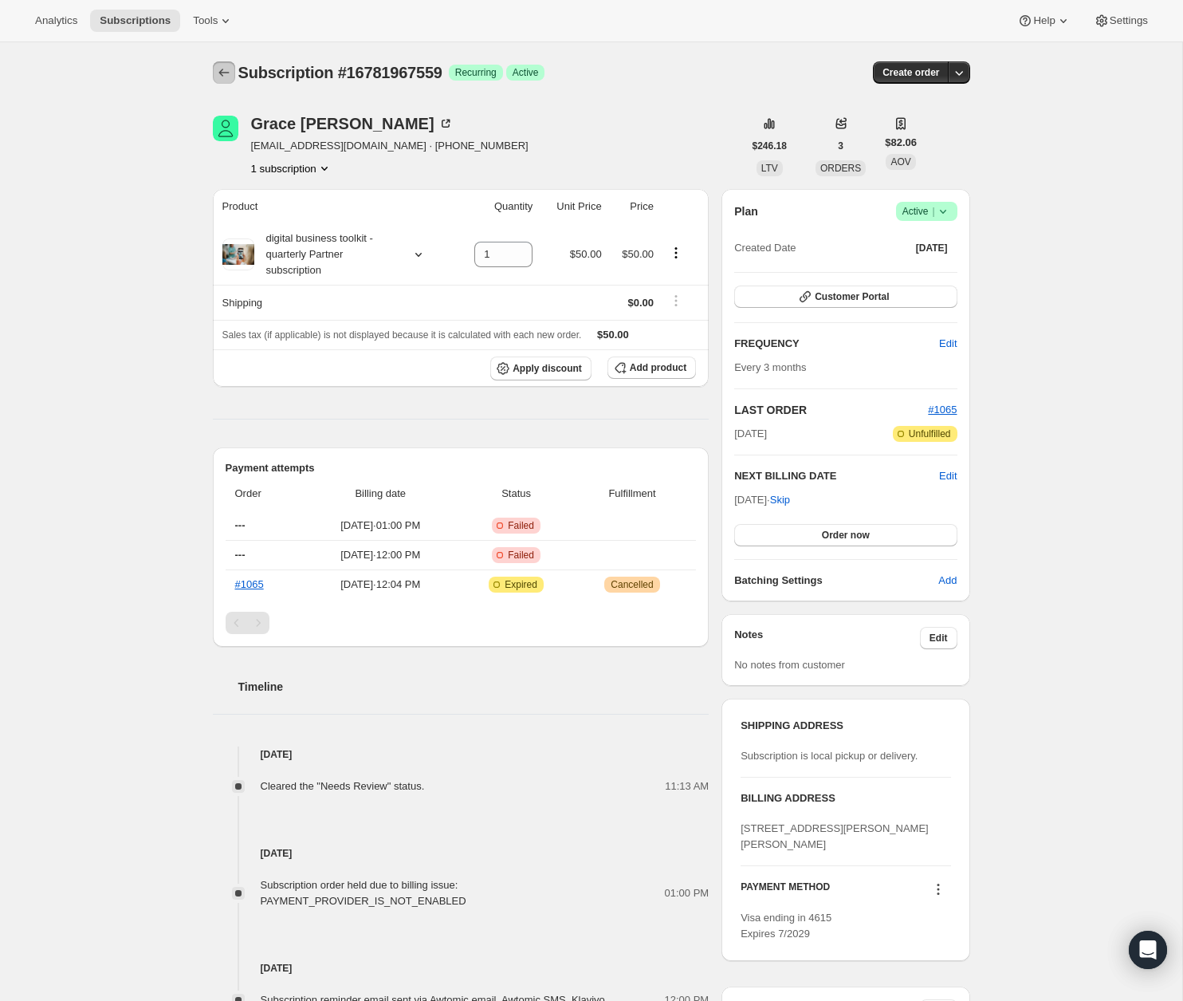 Image resolution: width=1183 pixels, height=1001 pixels. I want to click on span: Sales tax (if applicable) is not displayed because it is calculated with each new order., so click(402, 335).